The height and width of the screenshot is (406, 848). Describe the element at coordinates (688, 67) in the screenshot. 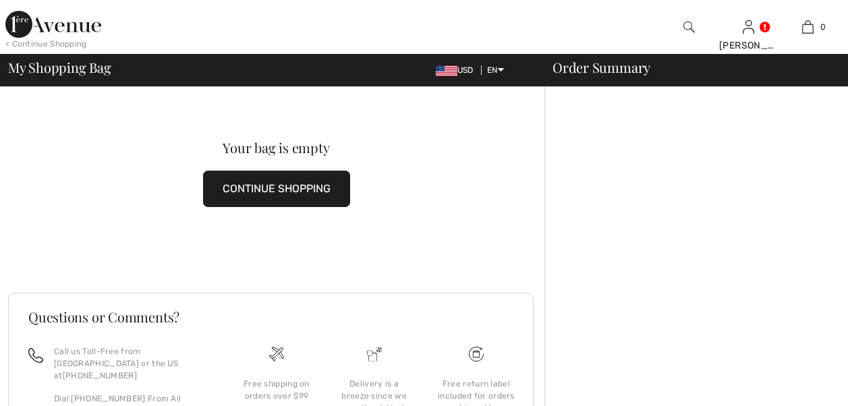

I see `div: Order Summary` at that location.